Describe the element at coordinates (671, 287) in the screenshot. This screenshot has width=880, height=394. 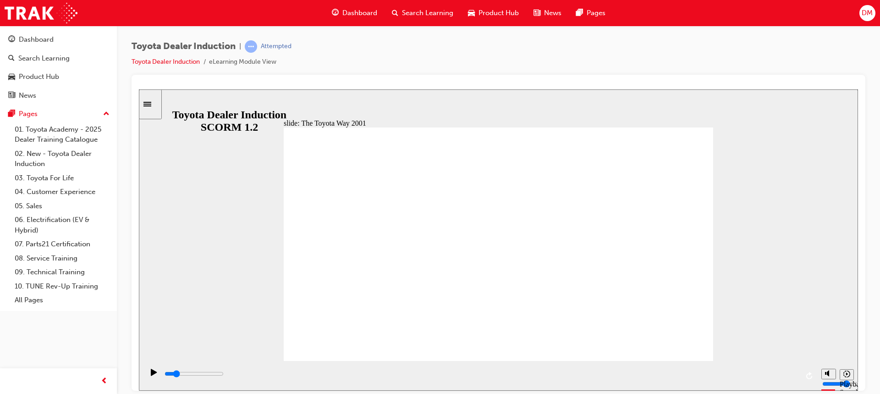
I see `button: Replay (Ctrl+Alt+R)` at that location.